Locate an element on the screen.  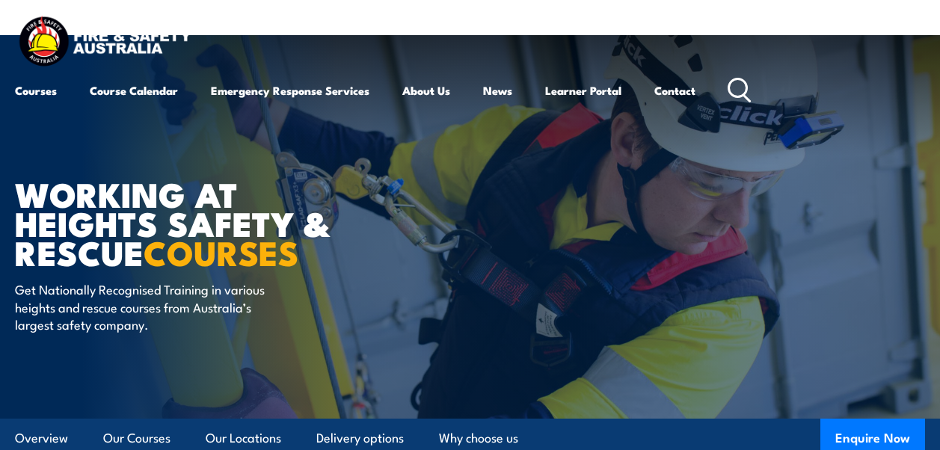
a: Emergency Response Services is located at coordinates (290, 90).